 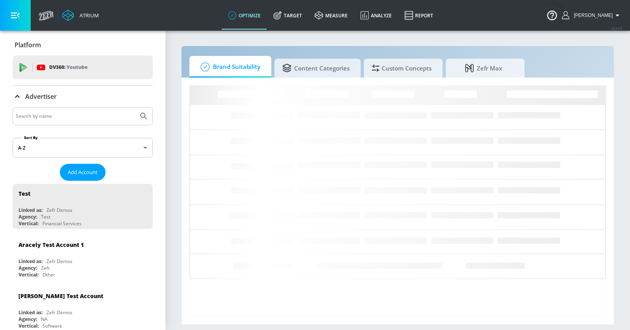 I want to click on a: Report, so click(x=419, y=15).